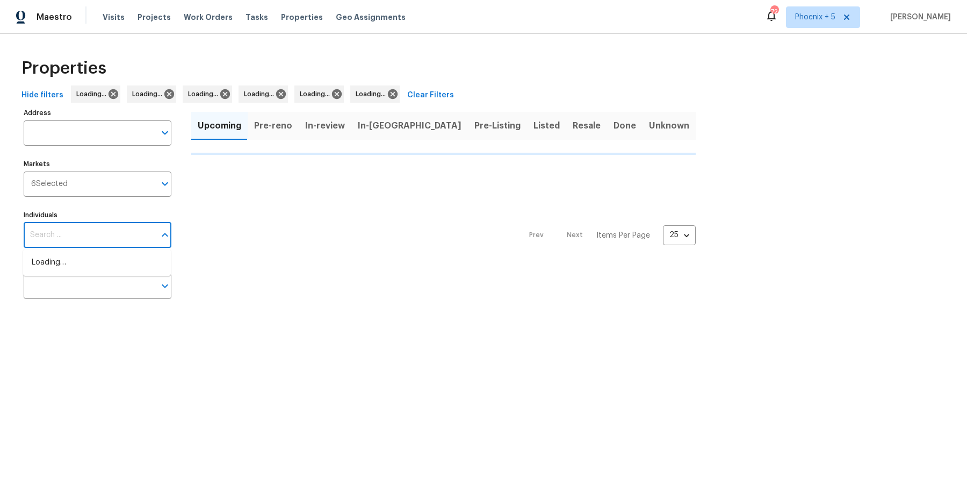 Image resolution: width=967 pixels, height=478 pixels. Describe the element at coordinates (273, 126) in the screenshot. I see `span: Pre-reno` at that location.